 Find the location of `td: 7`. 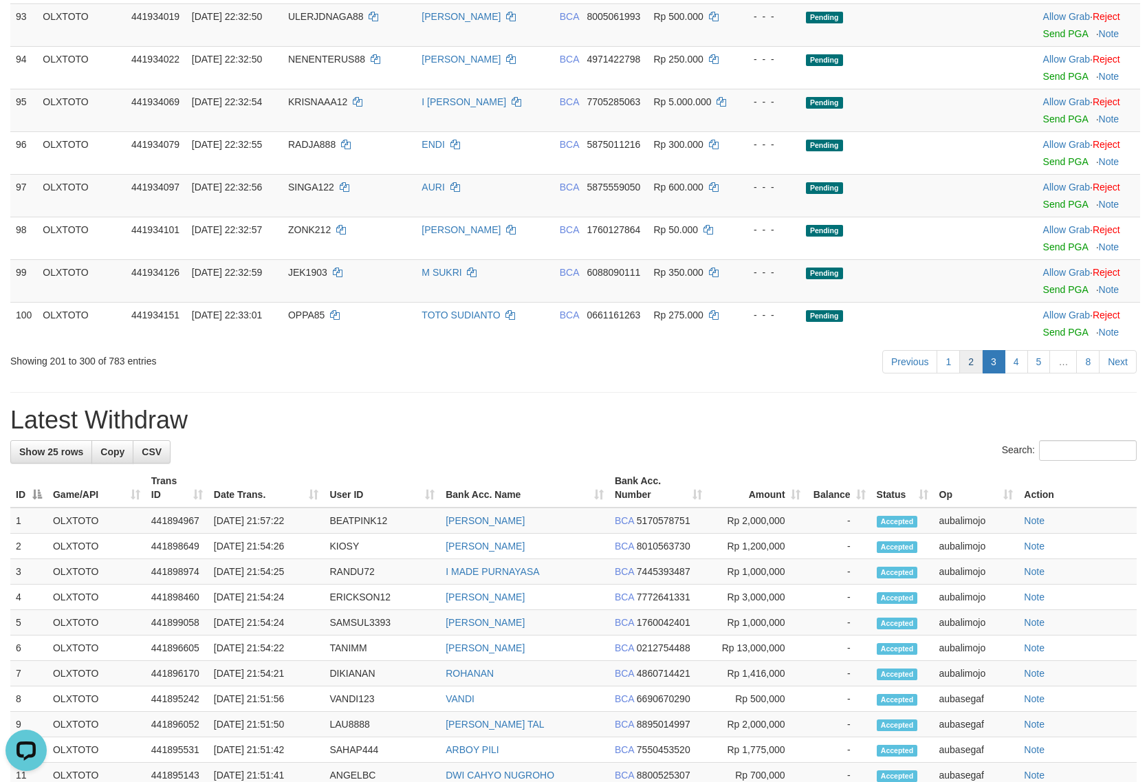

td: 7 is located at coordinates (29, 673).